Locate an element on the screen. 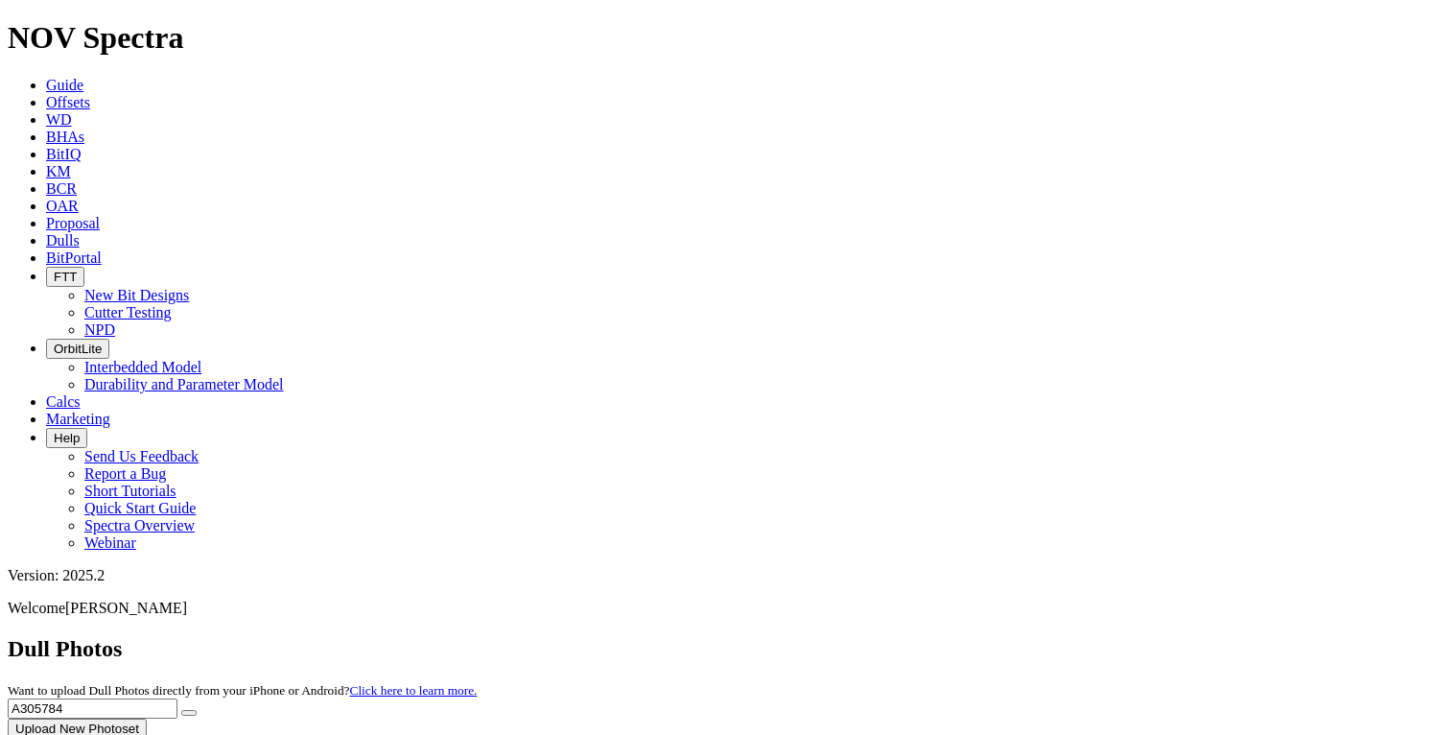 The height and width of the screenshot is (735, 1431). span: OAR is located at coordinates (62, 205).